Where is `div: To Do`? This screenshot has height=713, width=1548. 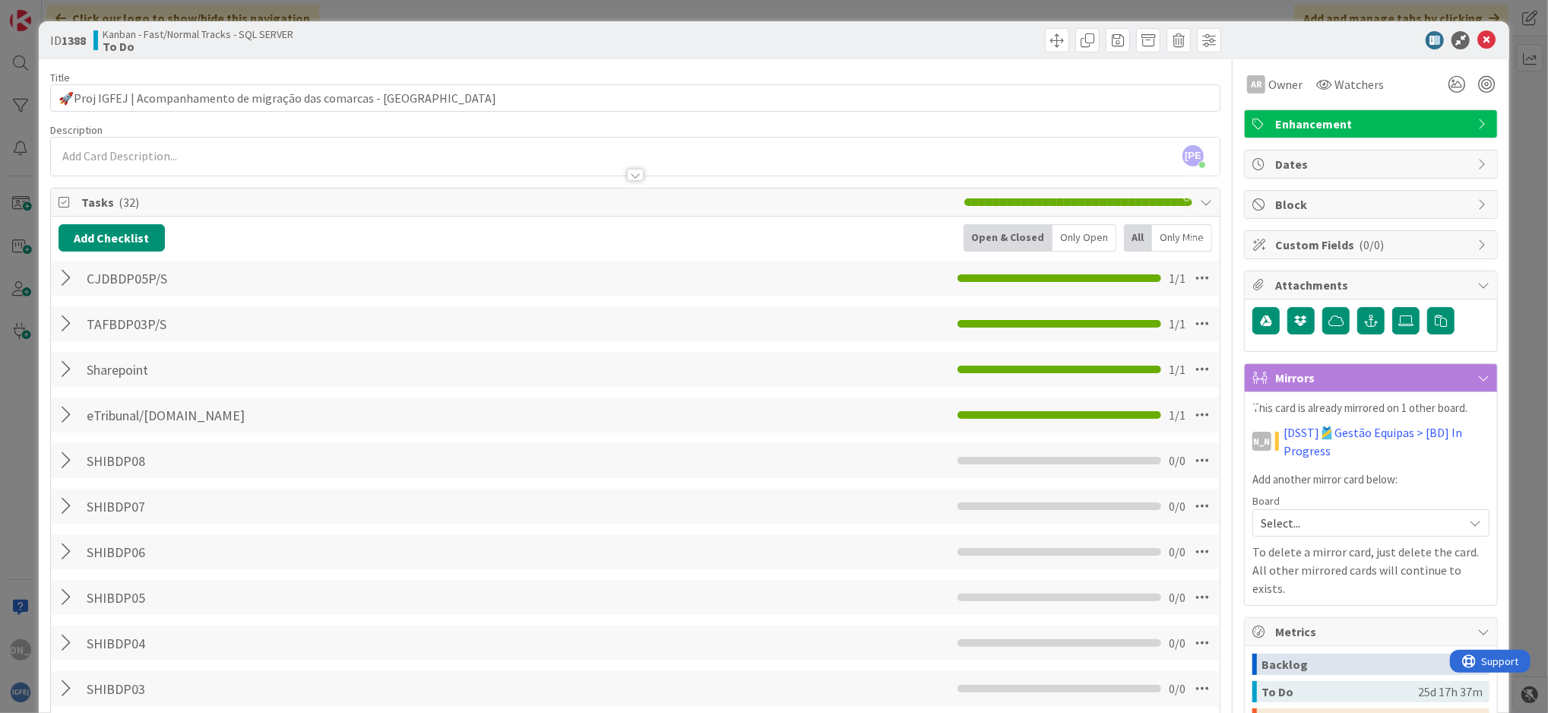 div: To Do is located at coordinates (1340, 692).